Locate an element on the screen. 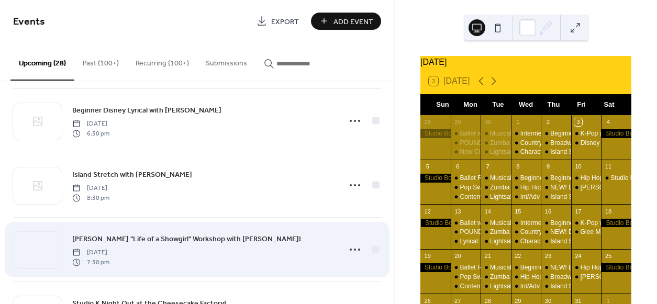 Image resolution: width=657 pixels, height=304 pixels. div: Ballet with Jeanette is located at coordinates (466, 133).